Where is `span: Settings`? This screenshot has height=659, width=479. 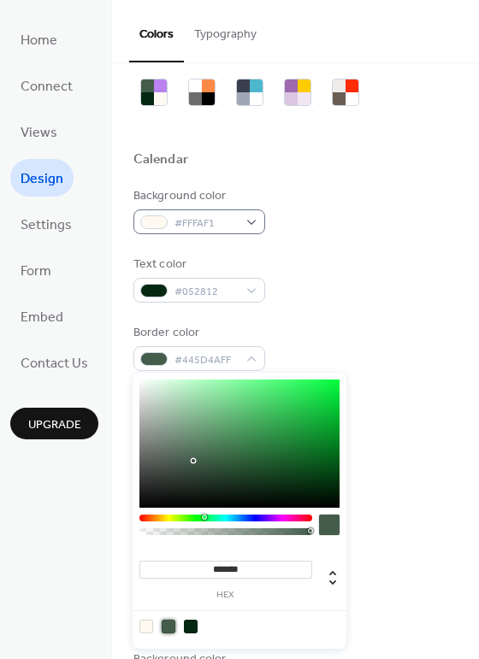 span: Settings is located at coordinates (46, 226).